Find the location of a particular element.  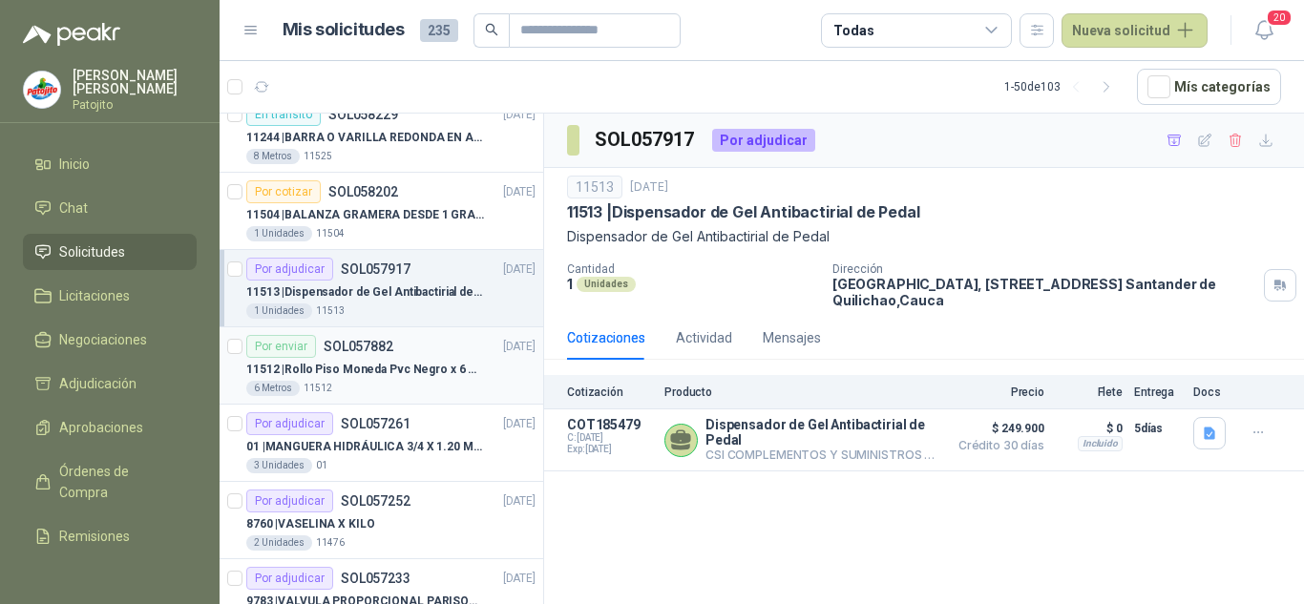

h1: Mis solicitudes is located at coordinates (344, 30).